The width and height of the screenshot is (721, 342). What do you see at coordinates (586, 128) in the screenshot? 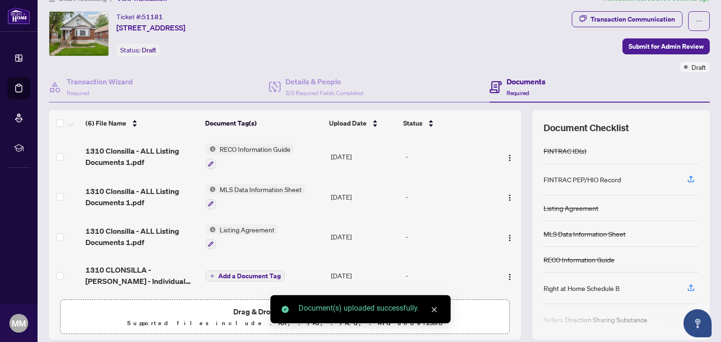
I see `span: Document Checklist` at bounding box center [586, 128].